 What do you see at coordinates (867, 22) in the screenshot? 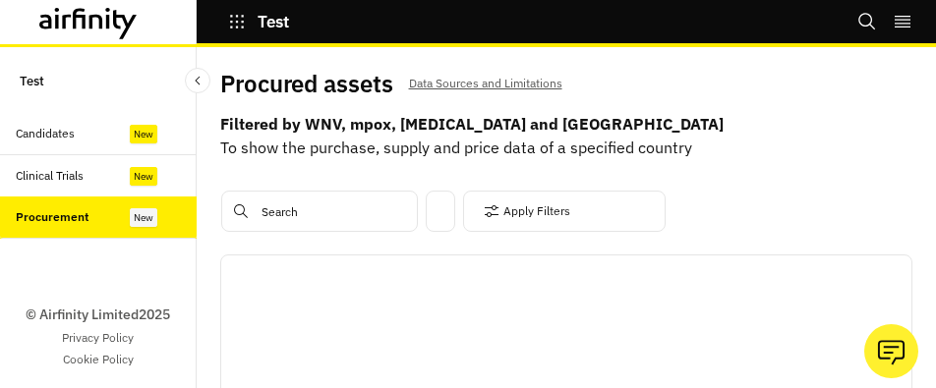
I see `button: Search` at bounding box center [867, 22].